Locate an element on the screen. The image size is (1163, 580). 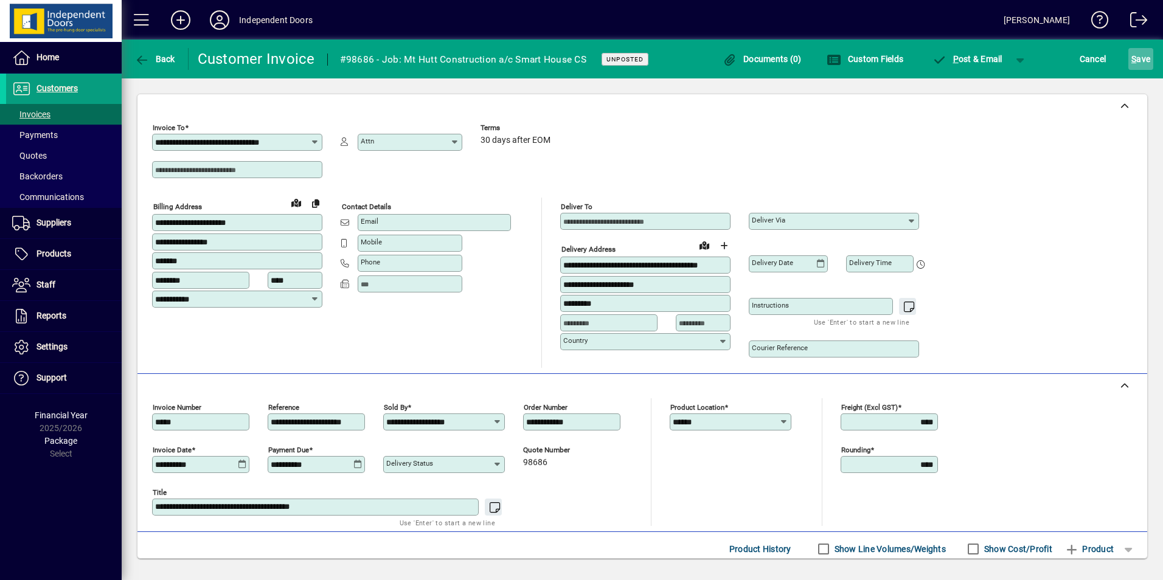
mat-label: Deliver To is located at coordinates (577, 207).